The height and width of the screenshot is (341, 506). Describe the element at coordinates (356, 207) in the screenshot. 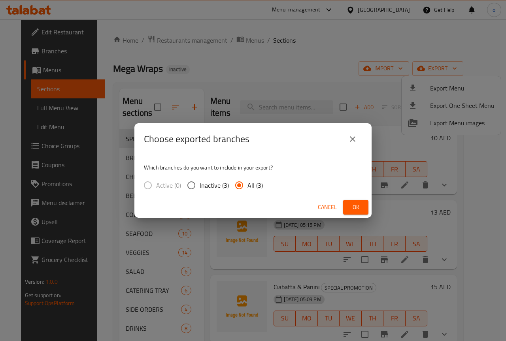

I see `button: Ok` at that location.